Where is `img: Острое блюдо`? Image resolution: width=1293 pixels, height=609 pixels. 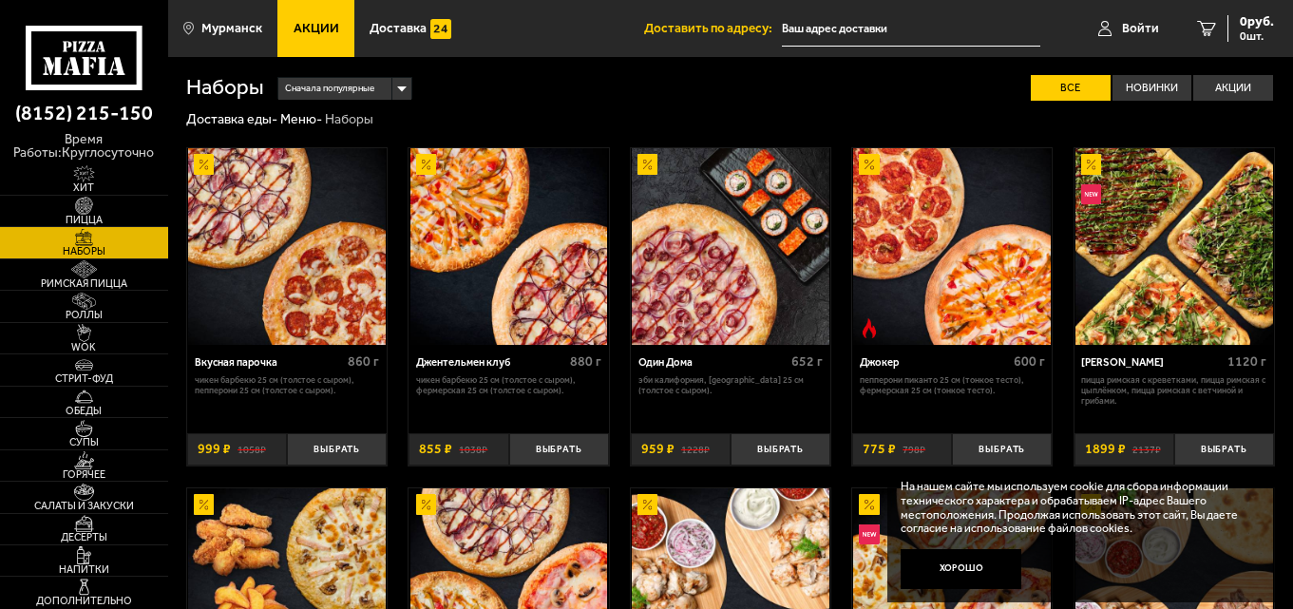
img: Острое блюдо is located at coordinates (868, 328).